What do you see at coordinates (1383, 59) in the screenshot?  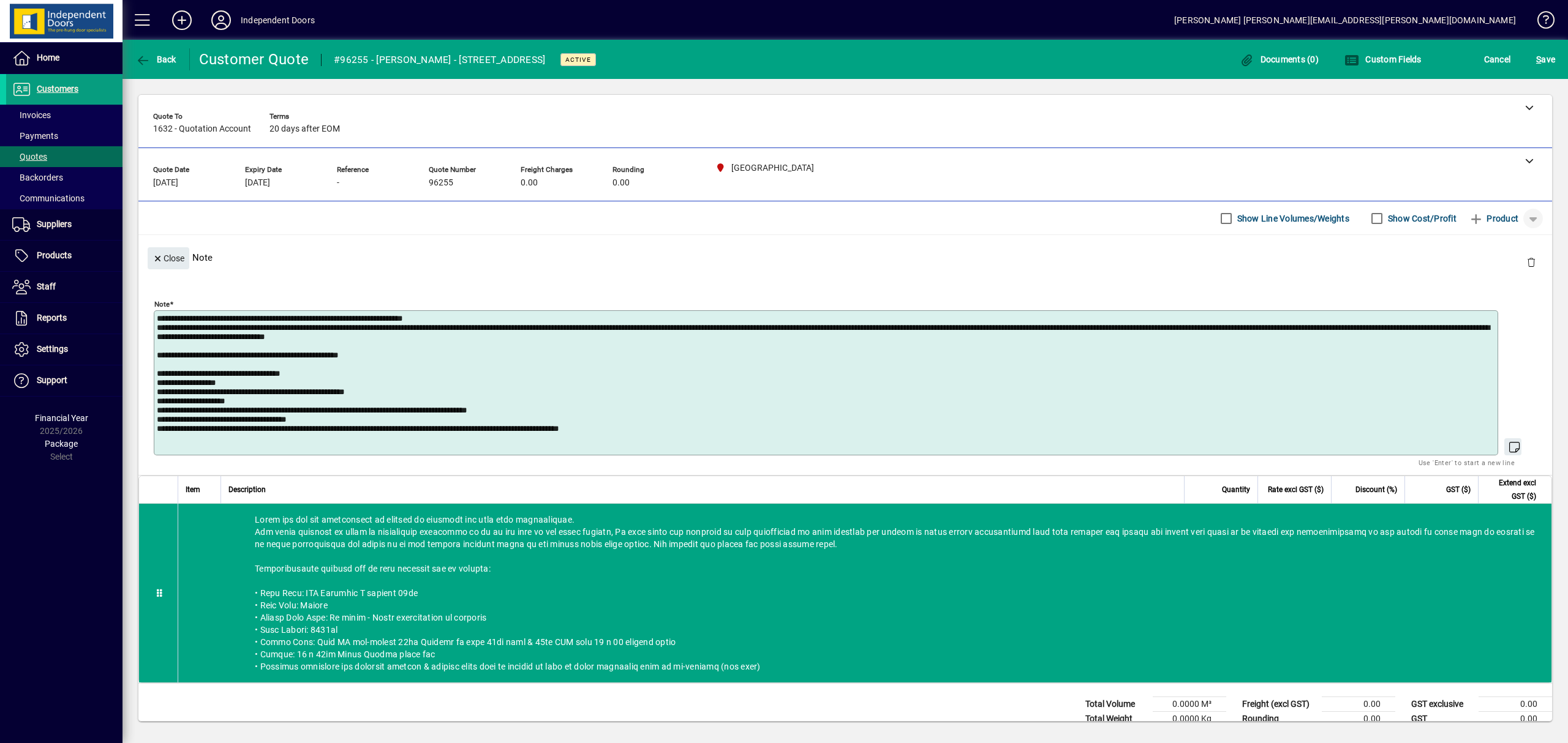 I see `span: Custom Fields` at bounding box center [1383, 59].